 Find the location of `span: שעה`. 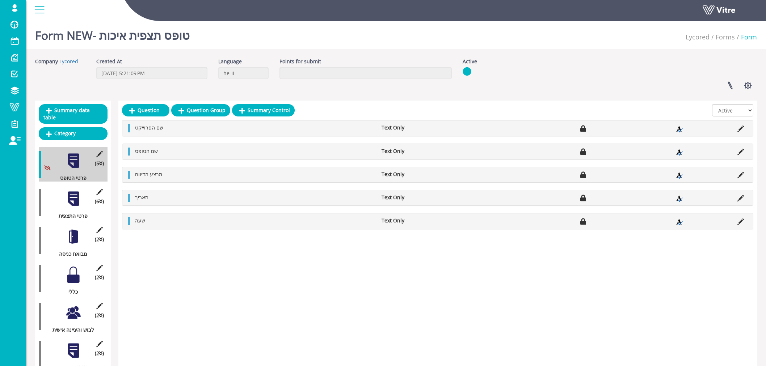

span: שעה is located at coordinates (140, 221).